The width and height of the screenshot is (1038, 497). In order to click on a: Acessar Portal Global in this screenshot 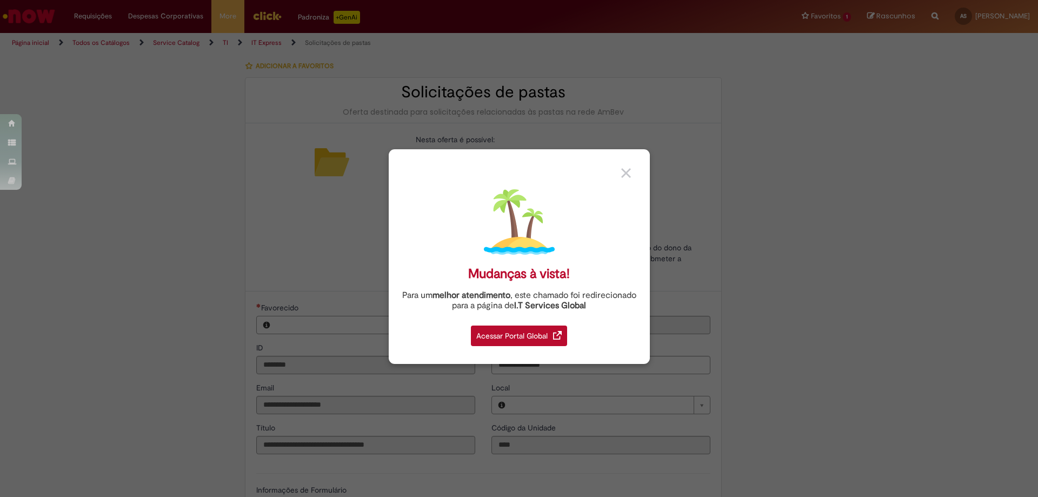, I will do `click(519, 333)`.